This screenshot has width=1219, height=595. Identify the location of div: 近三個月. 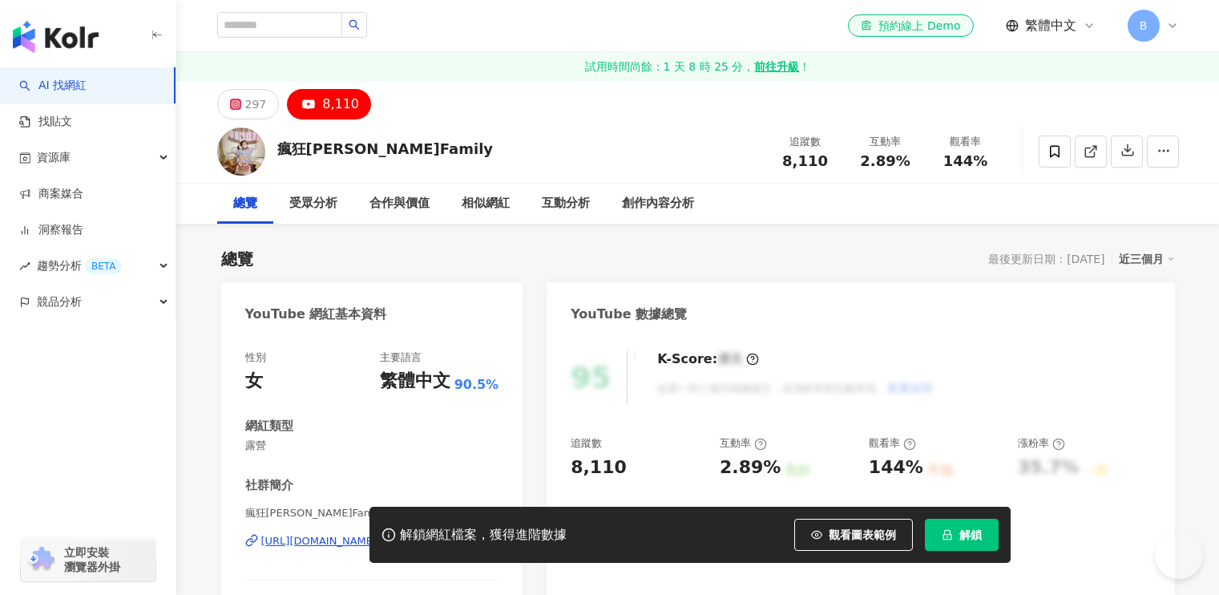
(1147, 259).